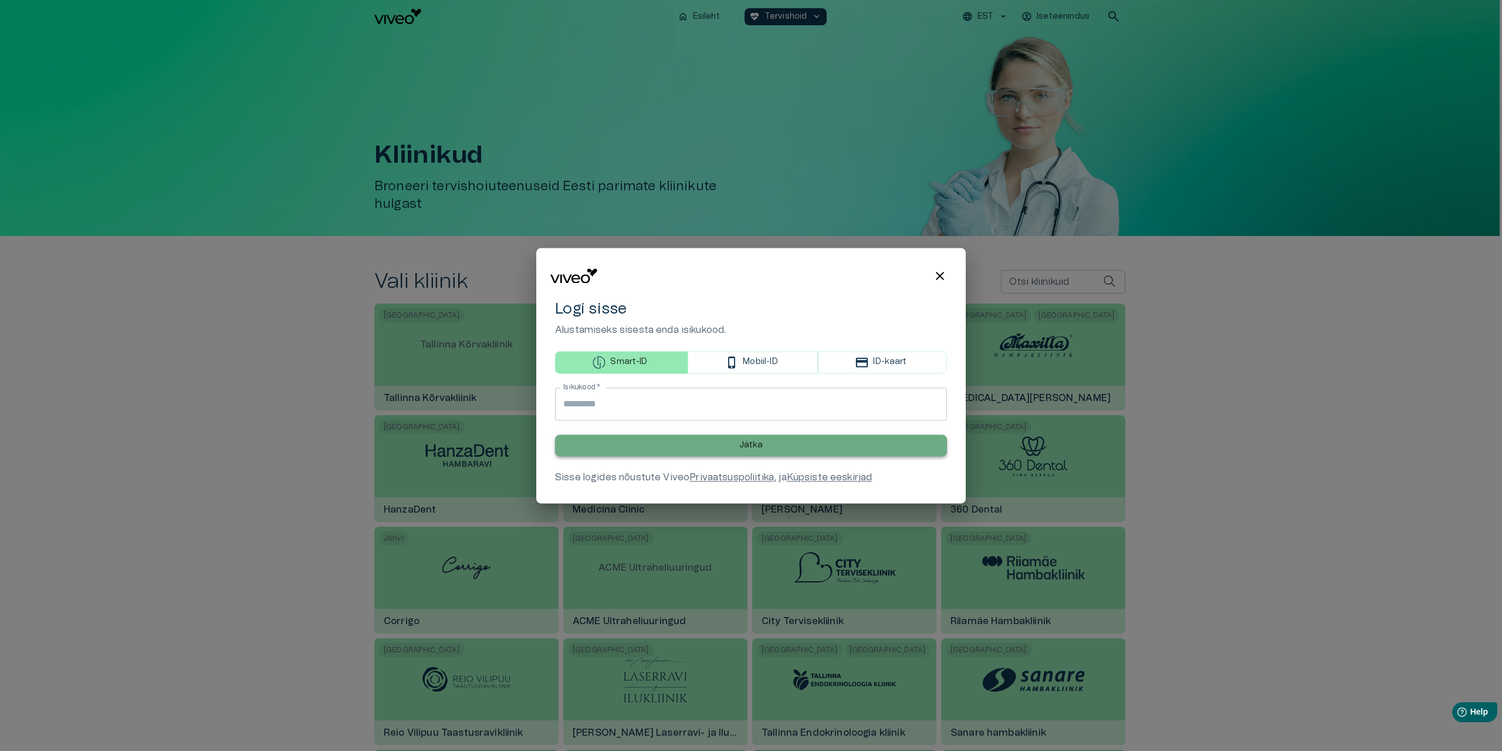 This screenshot has width=1502, height=751. What do you see at coordinates (940, 276) in the screenshot?
I see `button: Close login modal` at bounding box center [940, 276].